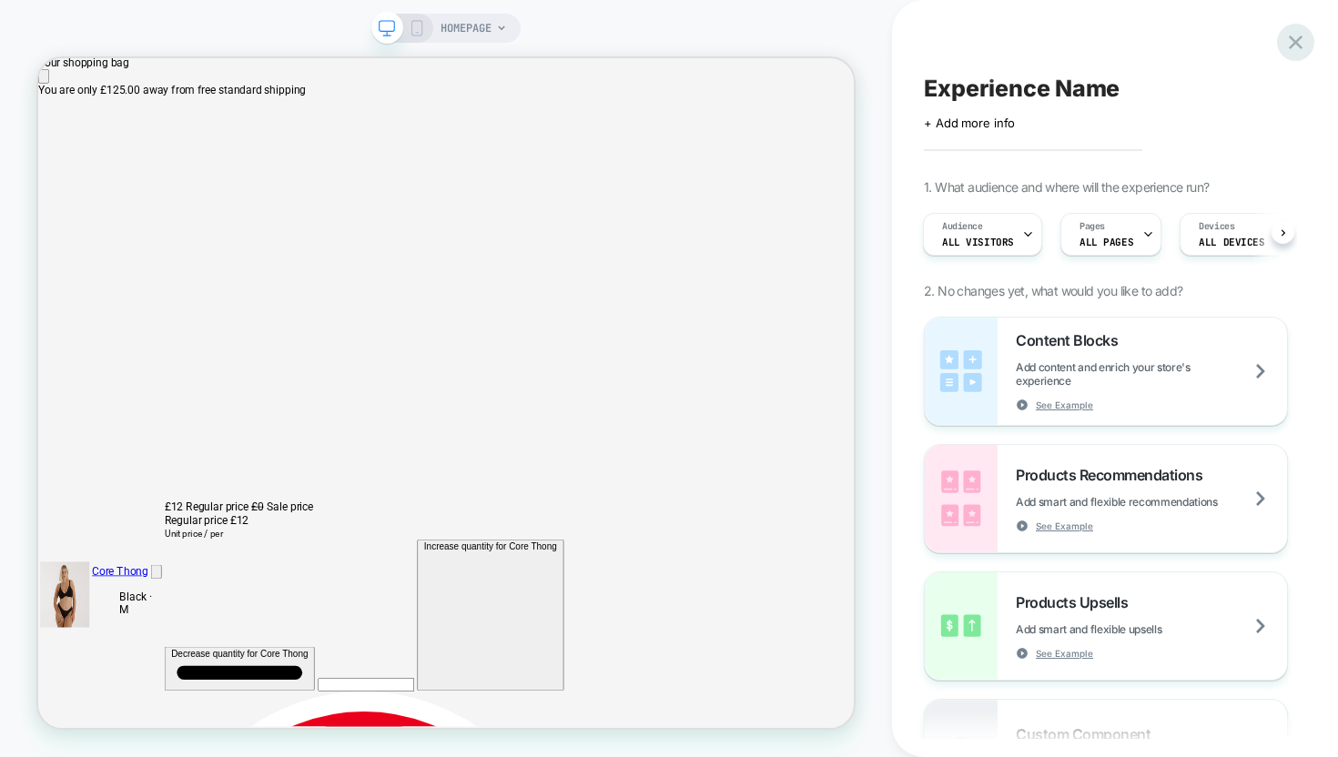  I want to click on span: All Visitors, so click(978, 242).